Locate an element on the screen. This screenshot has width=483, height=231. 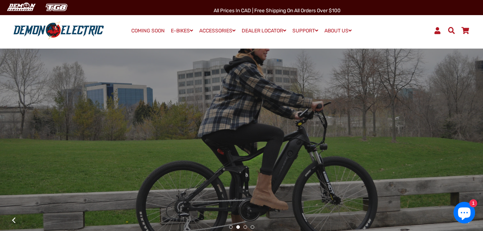
img: TGB Canada is located at coordinates (57, 7).